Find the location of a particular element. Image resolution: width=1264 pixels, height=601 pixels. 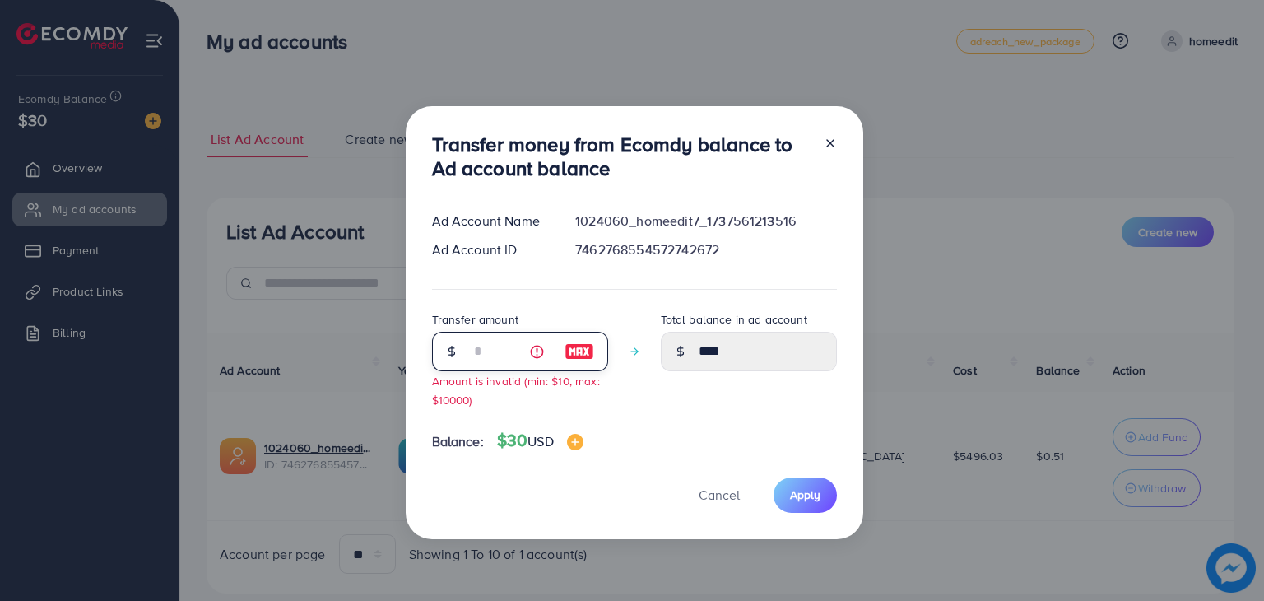

h3: Transfer money from Ecomdy balance to Ad account balance is located at coordinates (621, 156).